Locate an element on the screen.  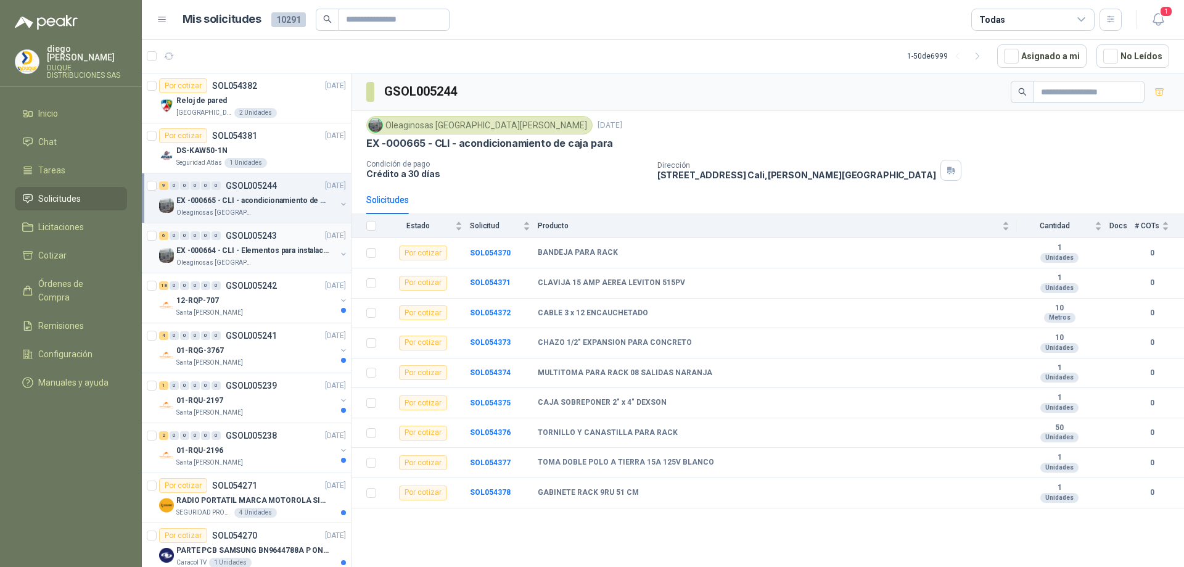
a: Remisiones is located at coordinates (71, 326).